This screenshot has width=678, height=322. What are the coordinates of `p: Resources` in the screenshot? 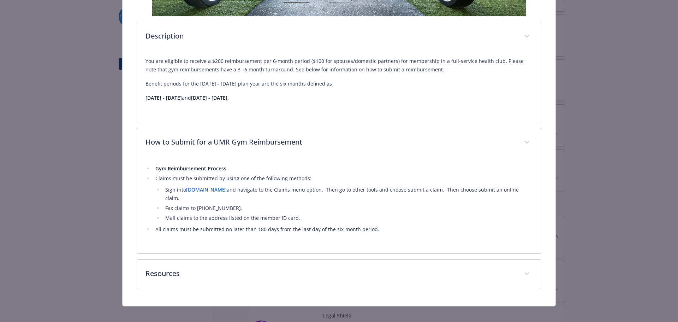 It's located at (330, 273).